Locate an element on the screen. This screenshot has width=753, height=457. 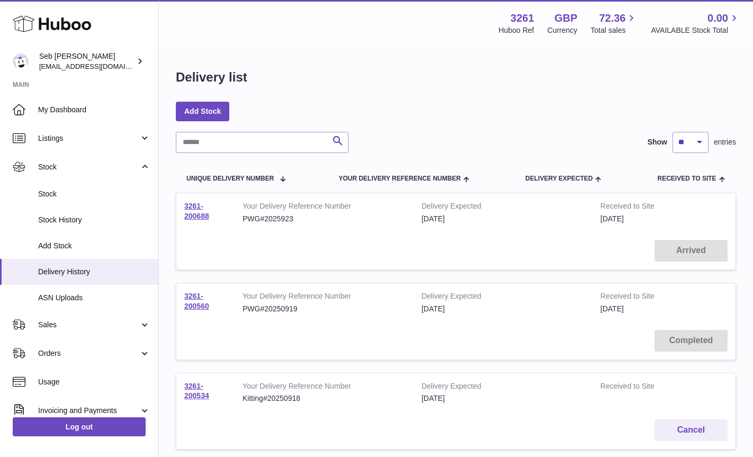
span: ASN Uploads is located at coordinates (94, 298).